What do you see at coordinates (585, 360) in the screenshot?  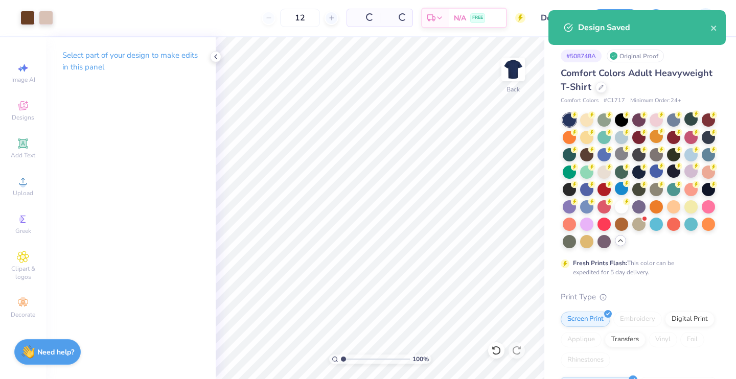 I see `div: Rhinestones` at bounding box center [585, 360].